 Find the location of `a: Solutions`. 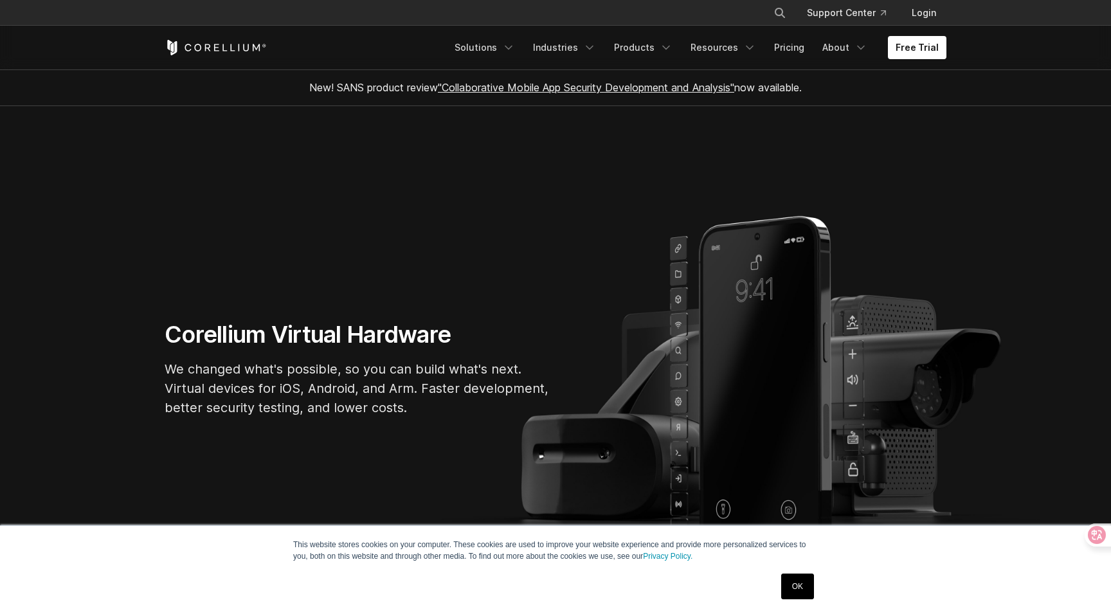

a: Solutions is located at coordinates (485, 48).